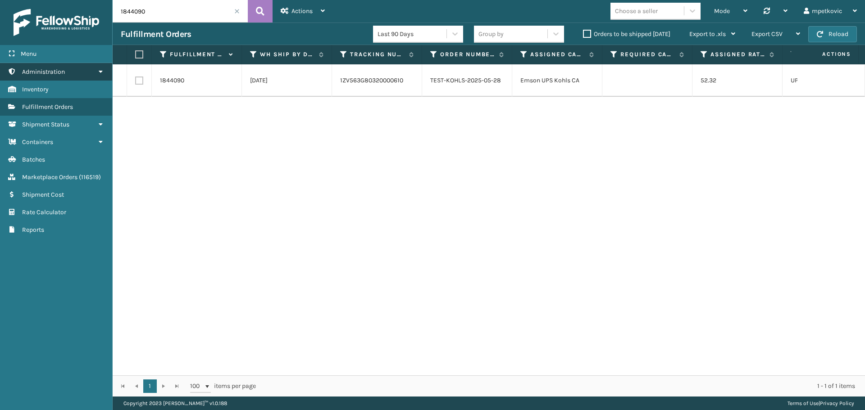 The image size is (865, 410). What do you see at coordinates (767, 34) in the screenshot?
I see `span: Export CSV` at bounding box center [767, 34].